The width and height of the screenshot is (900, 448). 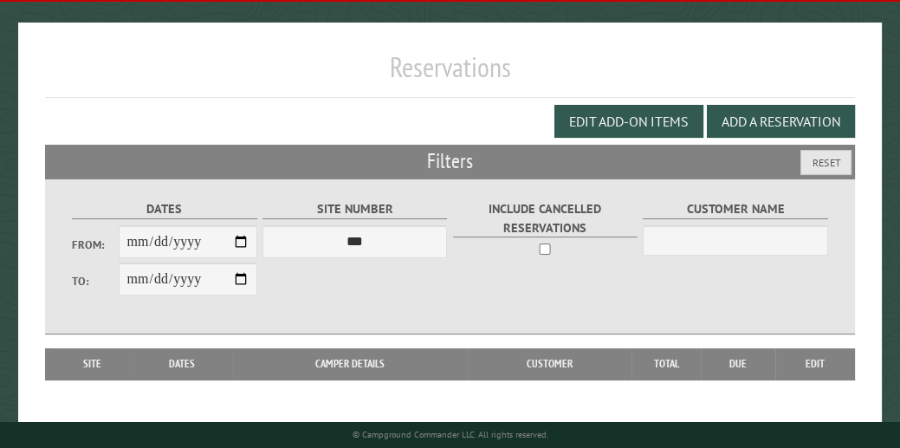 I want to click on th: Due, so click(x=738, y=364).